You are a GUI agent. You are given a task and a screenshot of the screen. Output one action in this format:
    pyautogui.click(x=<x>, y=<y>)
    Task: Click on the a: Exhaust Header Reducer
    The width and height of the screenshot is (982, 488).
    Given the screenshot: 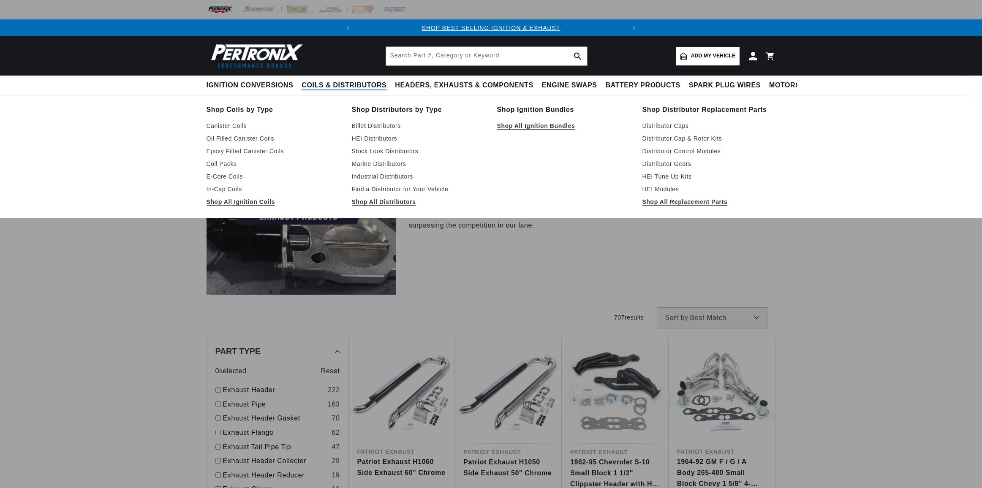 What is the action you would take?
    pyautogui.click(x=276, y=476)
    